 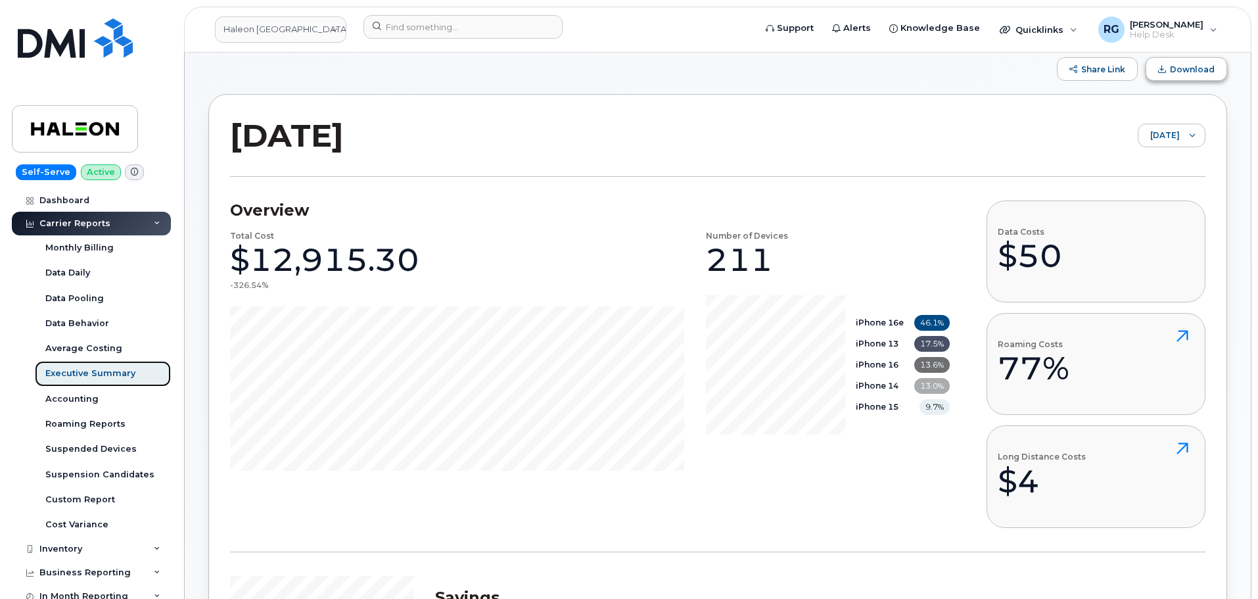 What do you see at coordinates (1097, 69) in the screenshot?
I see `button: Share Link` at bounding box center [1097, 69].